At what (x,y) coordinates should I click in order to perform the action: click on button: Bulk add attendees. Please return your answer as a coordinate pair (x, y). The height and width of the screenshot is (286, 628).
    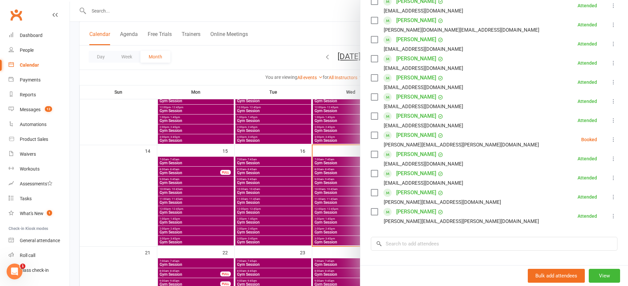
    Looking at the image, I should click on (556, 276).